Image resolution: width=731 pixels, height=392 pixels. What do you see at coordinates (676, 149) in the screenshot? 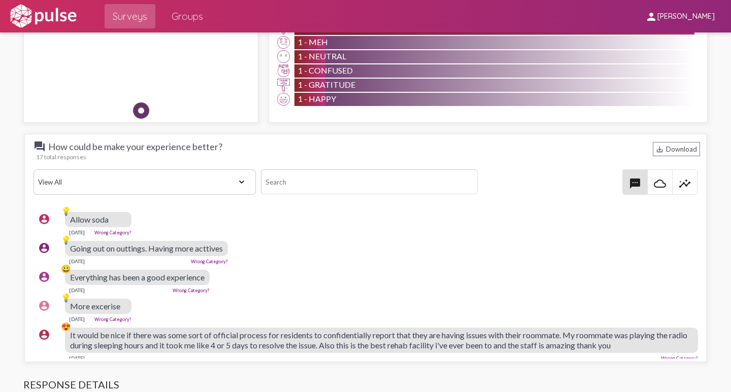
I see `div: Download` at bounding box center [676, 149].